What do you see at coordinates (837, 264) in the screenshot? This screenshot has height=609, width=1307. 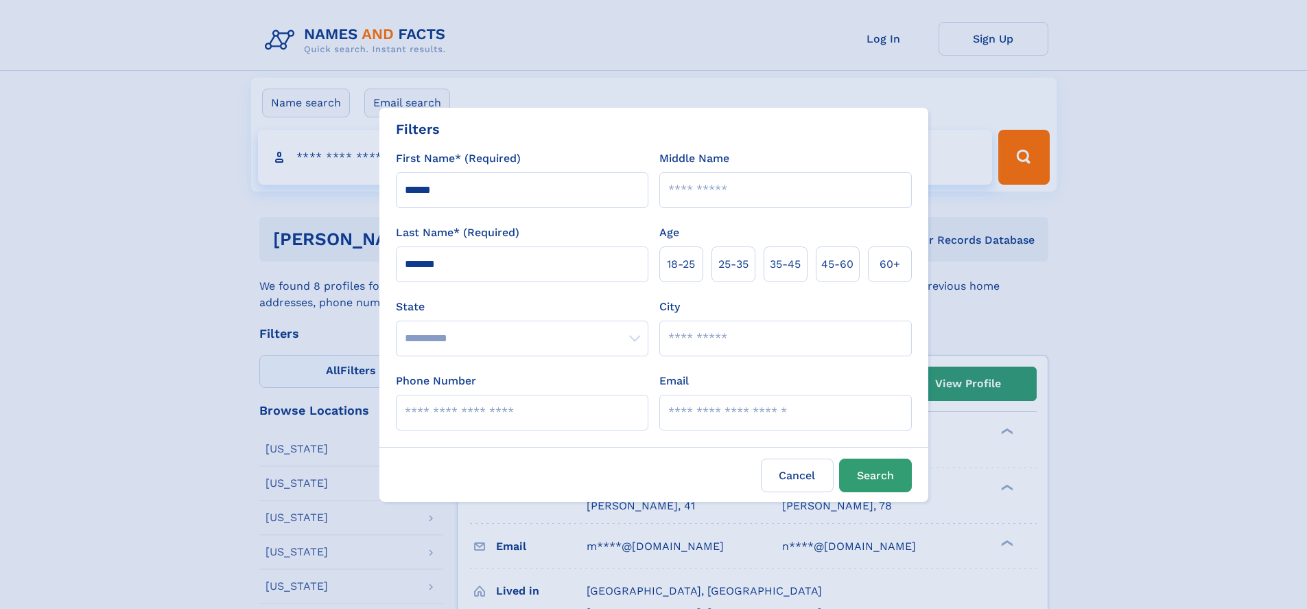 I see `span: 45‑60` at bounding box center [837, 264].